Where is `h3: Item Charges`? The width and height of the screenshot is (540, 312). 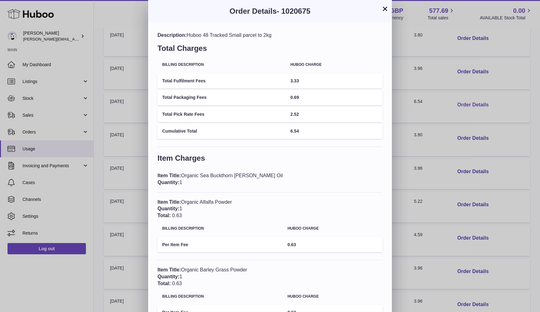 h3: Item Charges is located at coordinates (270, 160).